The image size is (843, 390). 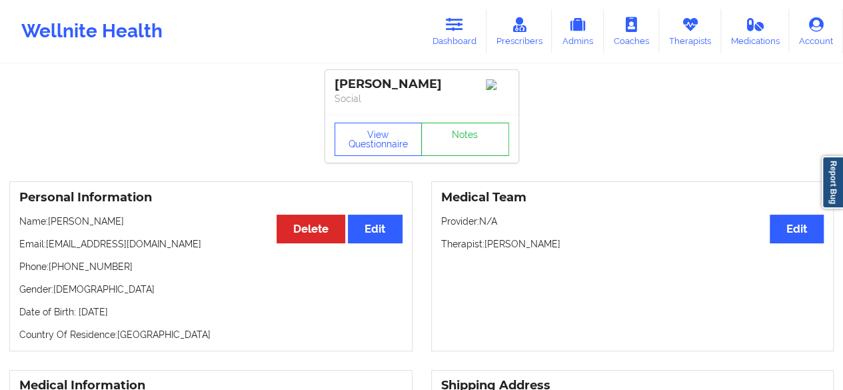 What do you see at coordinates (519, 31) in the screenshot?
I see `a: Prescribers` at bounding box center [519, 31].